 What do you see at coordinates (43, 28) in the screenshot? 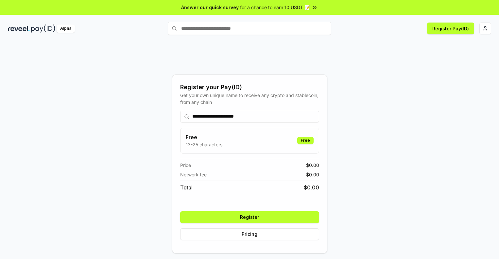
I see `img: pay_id` at bounding box center [43, 28].